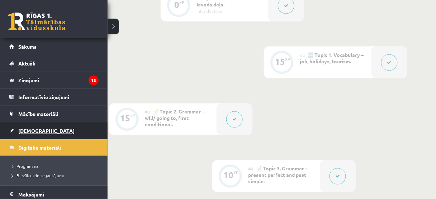 This screenshot has width=436, height=199. I want to click on a: Rīgas 1. Tālmācības vidusskola, so click(37, 22).